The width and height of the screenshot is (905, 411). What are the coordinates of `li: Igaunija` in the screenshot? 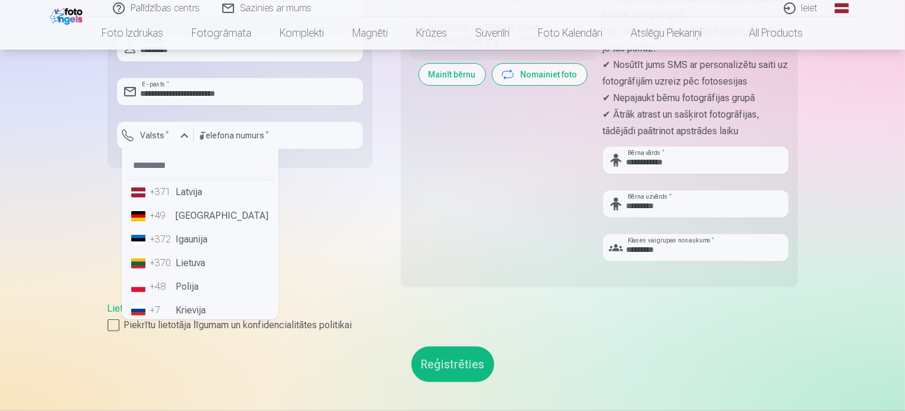 It's located at (200, 239).